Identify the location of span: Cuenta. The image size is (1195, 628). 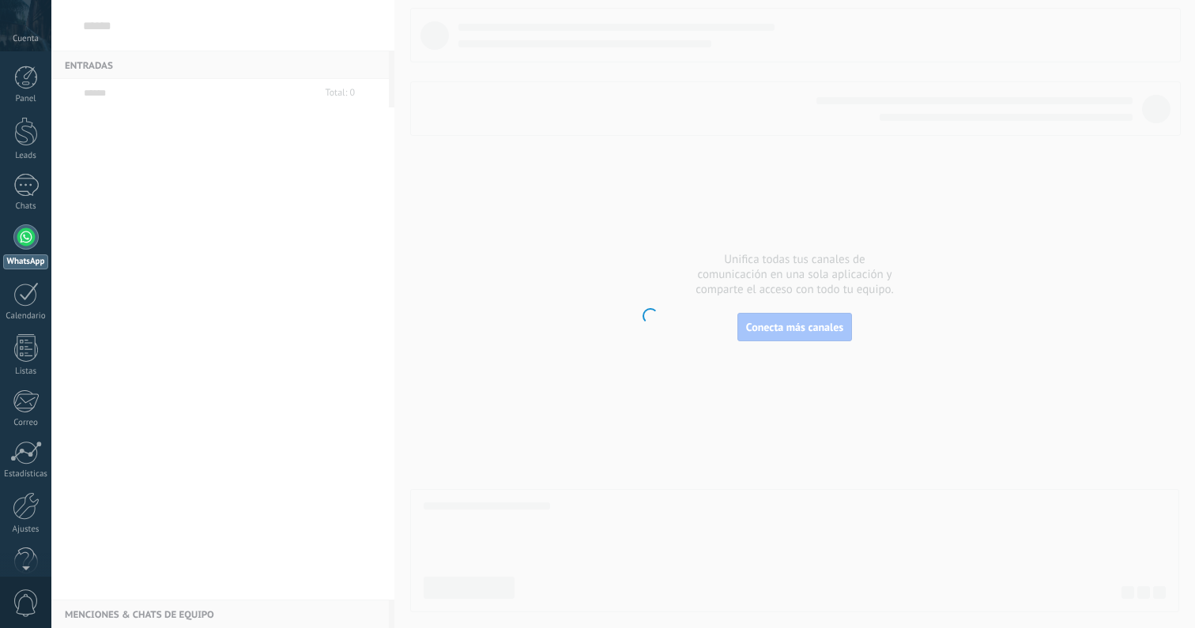
(25, 39).